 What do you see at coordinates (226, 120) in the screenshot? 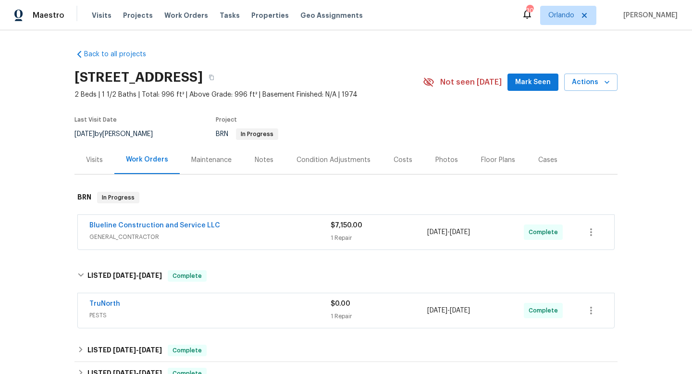
I see `span: Project` at bounding box center [226, 120].